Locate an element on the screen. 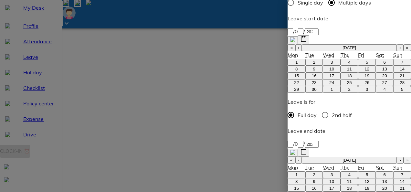 This screenshot has height=192, width=411. button: October 3, 2025 is located at coordinates (367, 89).